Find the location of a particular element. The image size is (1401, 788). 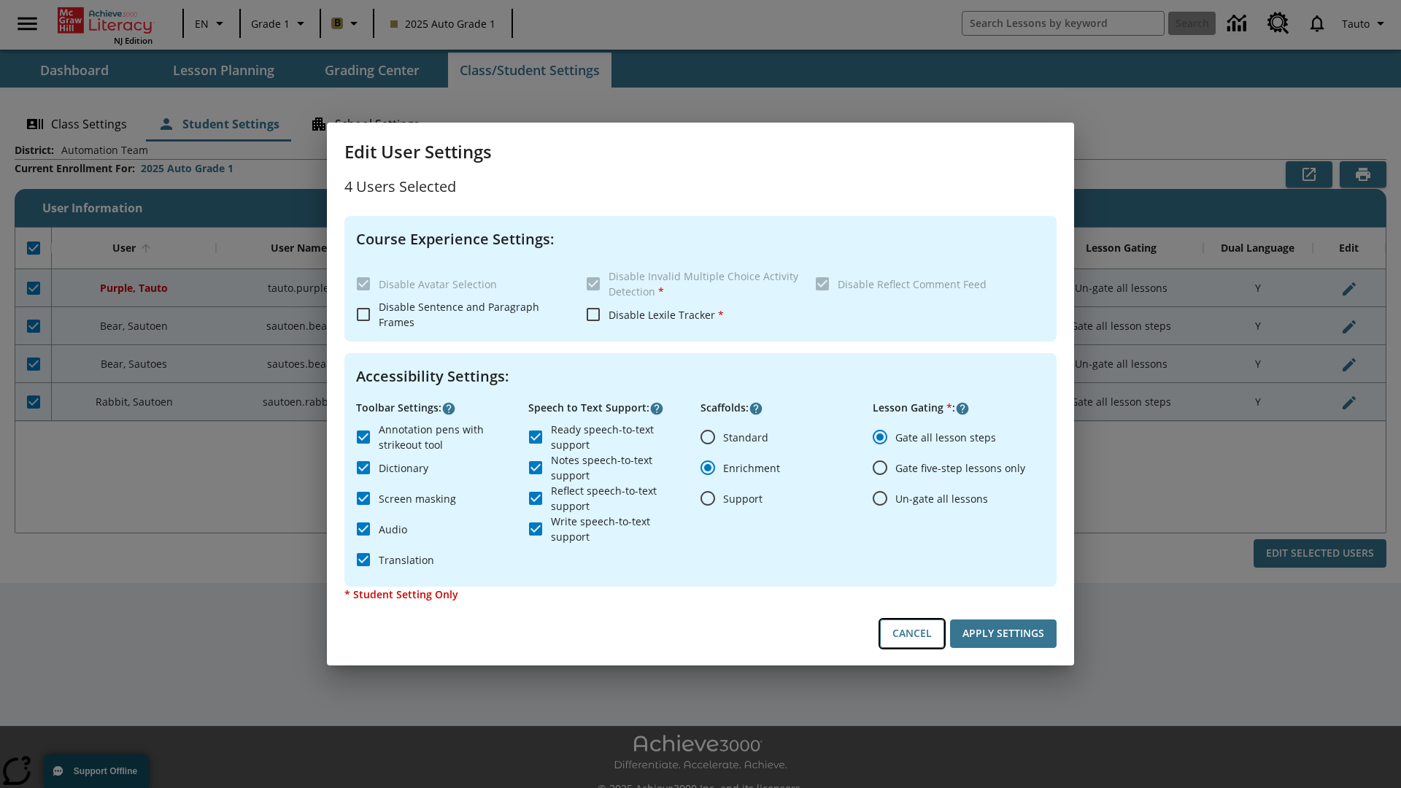

span: Write speech-to-text support is located at coordinates (619, 529).